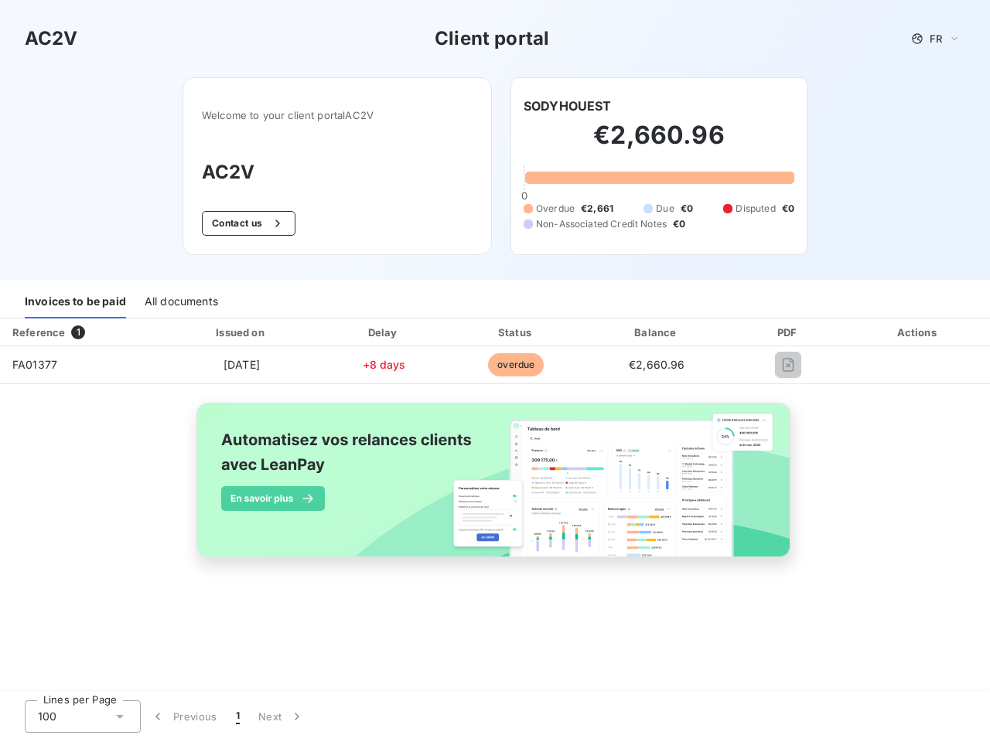  I want to click on span: overdue, so click(516, 365).